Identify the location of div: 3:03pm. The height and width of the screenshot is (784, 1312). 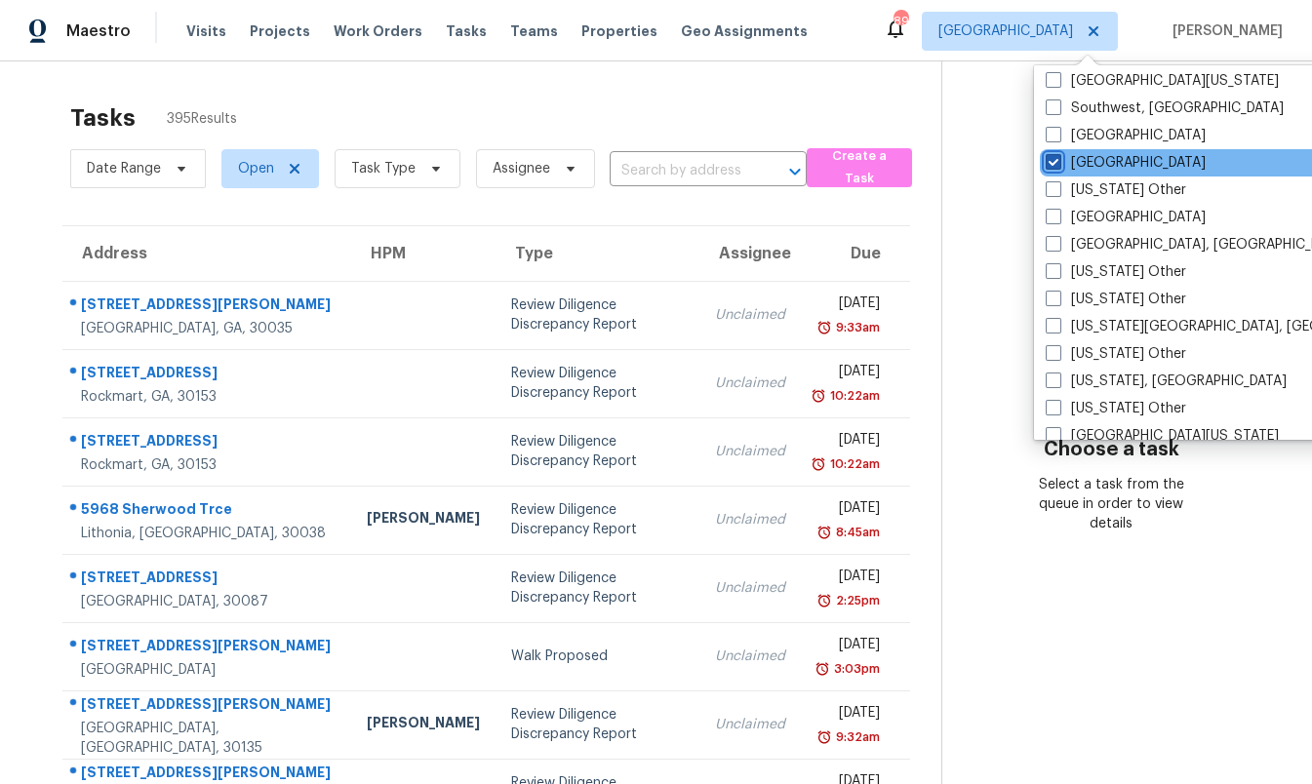
(854, 669).